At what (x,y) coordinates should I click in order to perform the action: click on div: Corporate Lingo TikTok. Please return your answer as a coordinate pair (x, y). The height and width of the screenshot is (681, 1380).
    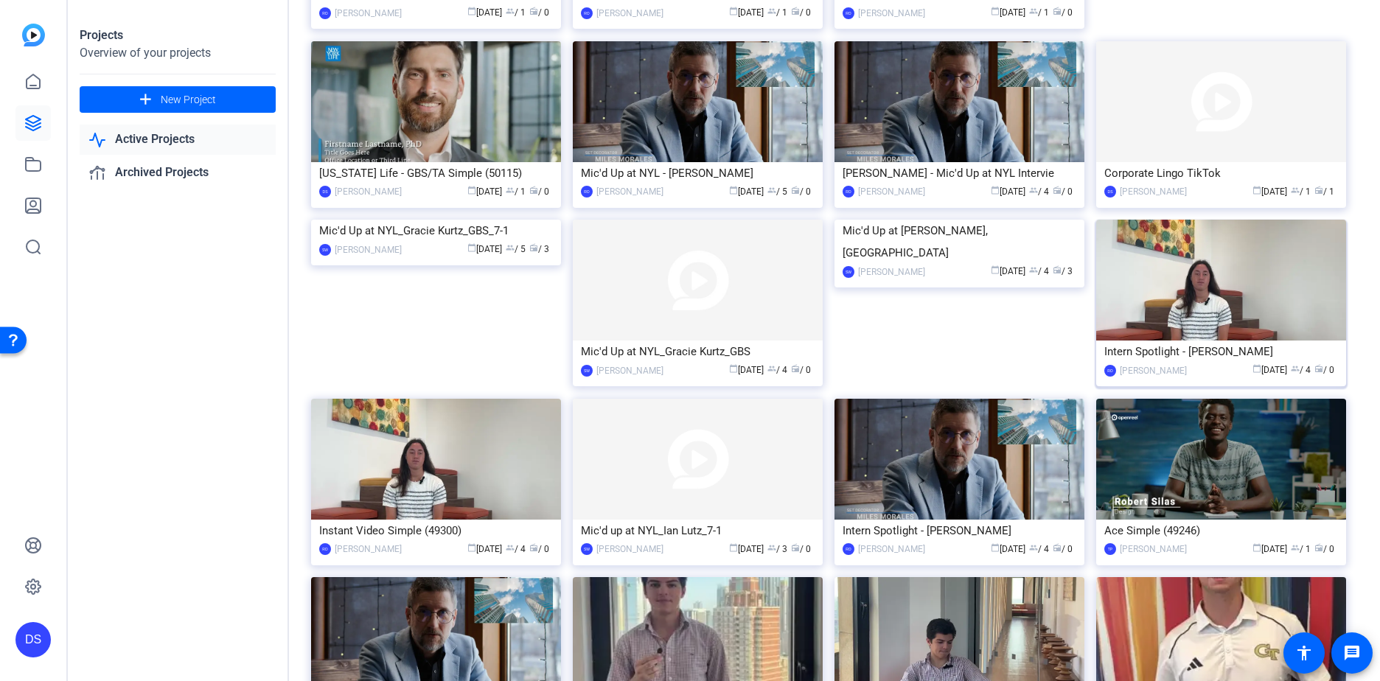
    Looking at the image, I should click on (1221, 173).